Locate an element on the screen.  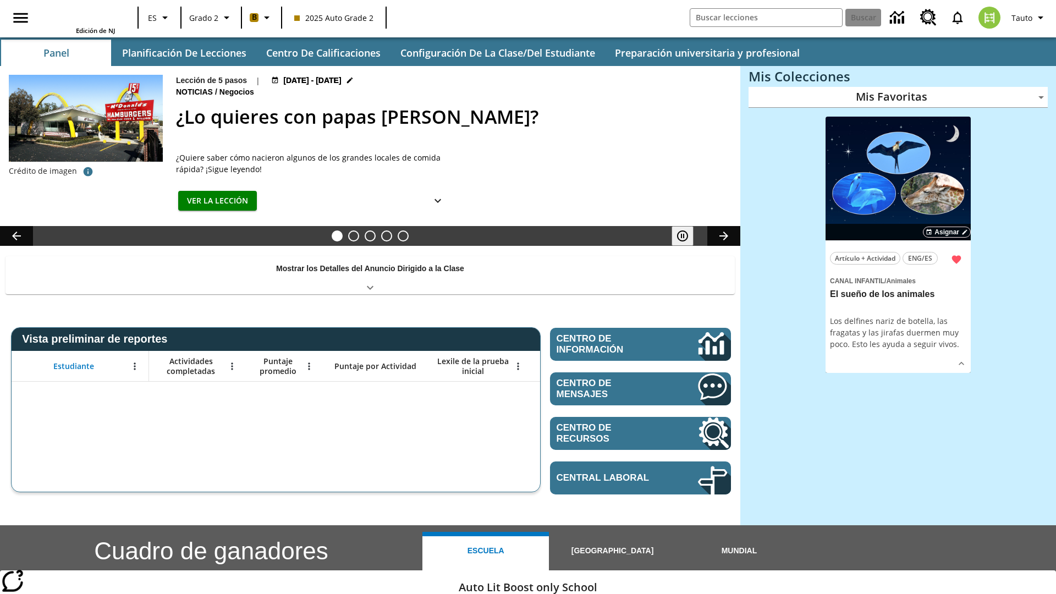
span: ¿Quiere saber cómo nacieron algunos de los grandes locales de comida rápida? ¡Sigue leyendo! is located at coordinates (313, 163).